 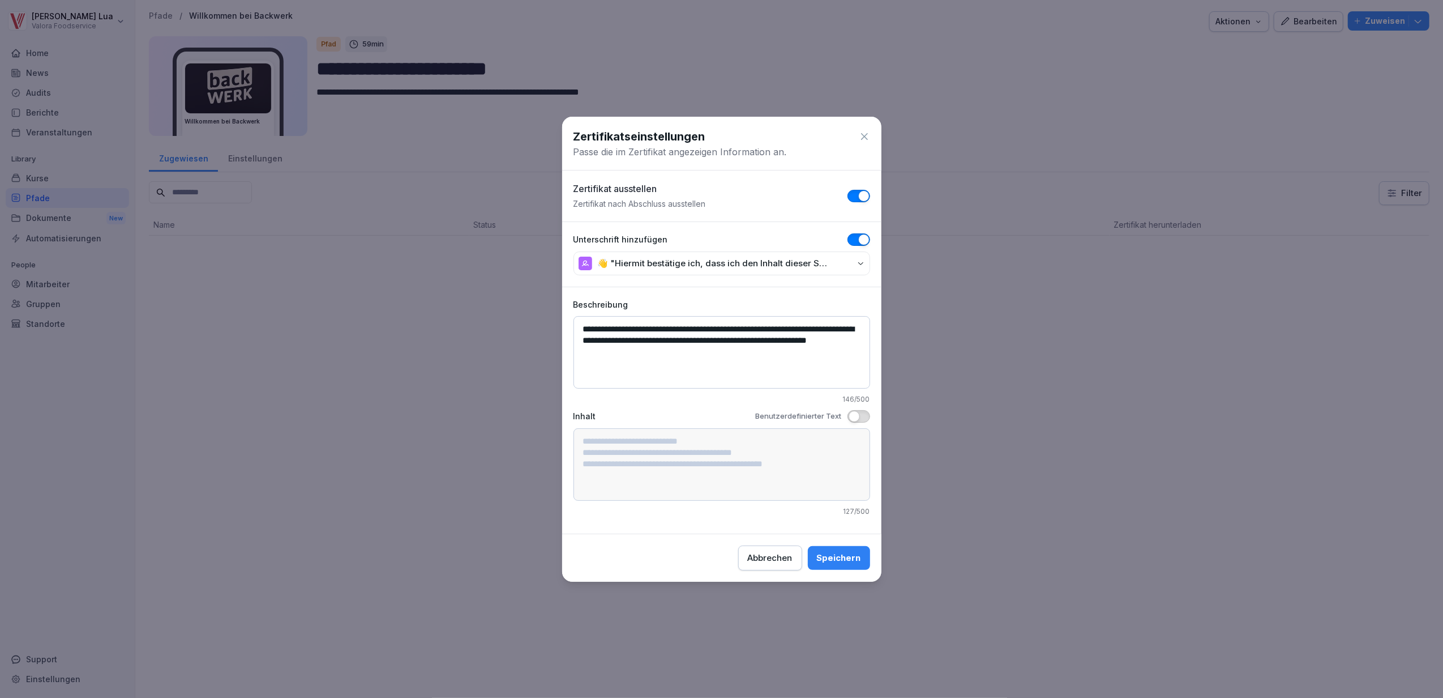 What do you see at coordinates (722, 152) in the screenshot?
I see `p: Passe die im Zertifikat angezeigen Information an.` at bounding box center [722, 152].